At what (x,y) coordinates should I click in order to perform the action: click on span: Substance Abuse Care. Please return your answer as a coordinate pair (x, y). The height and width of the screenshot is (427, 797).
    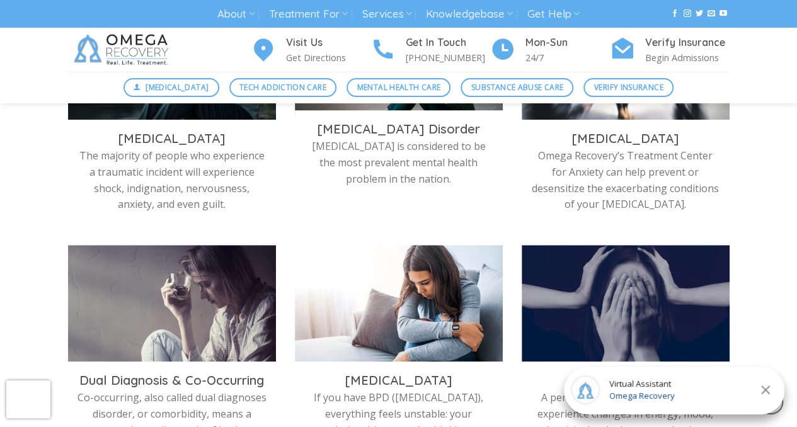
    Looking at the image, I should click on (517, 87).